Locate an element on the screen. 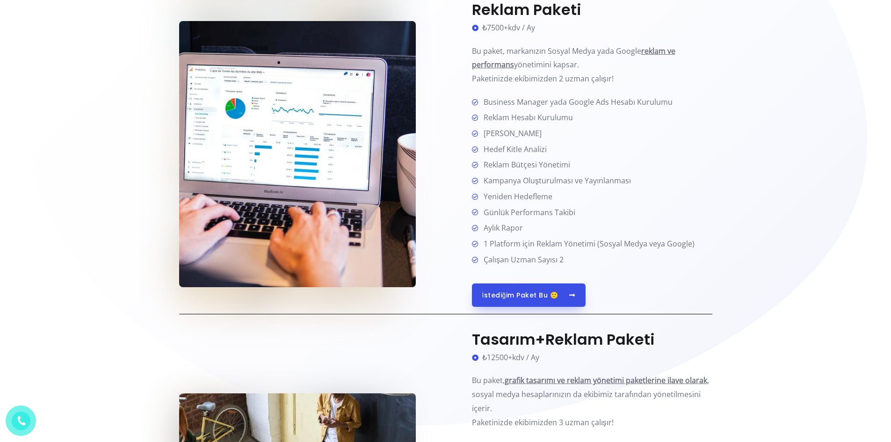  span: İstediğim paket Bu 🙂 is located at coordinates (520, 295).